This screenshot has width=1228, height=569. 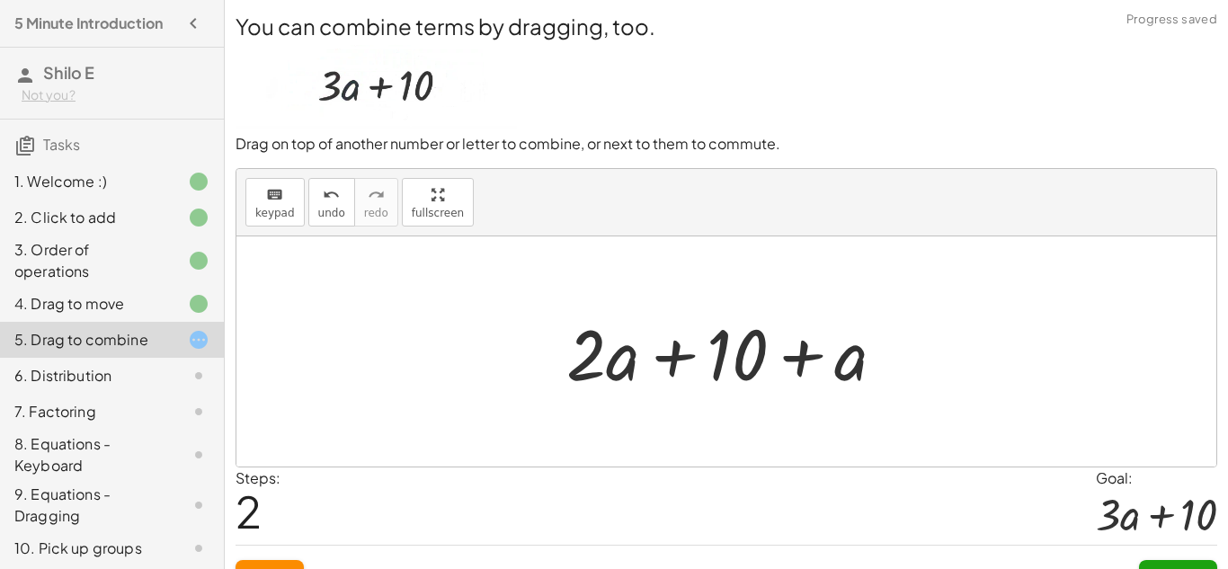 I want to click on span: fullscreen, so click(x=438, y=213).